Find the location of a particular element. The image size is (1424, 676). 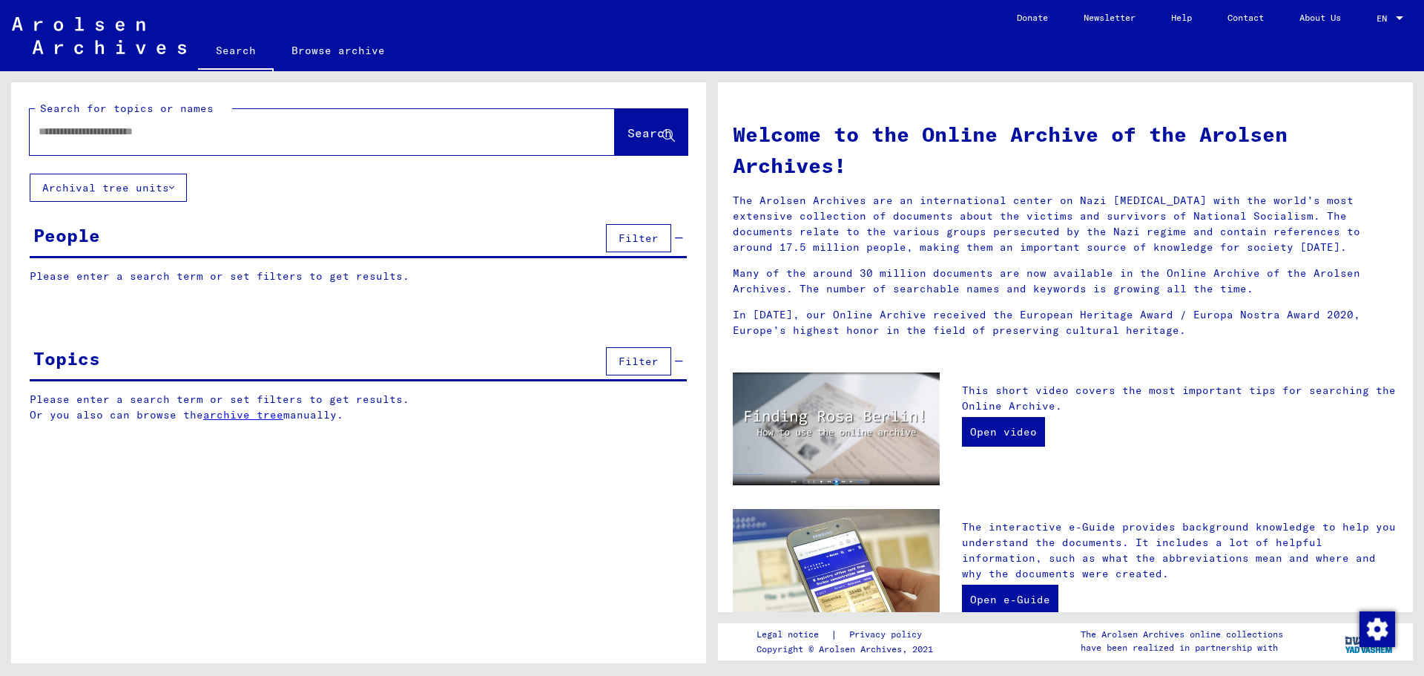

div: Topics is located at coordinates (67, 358).